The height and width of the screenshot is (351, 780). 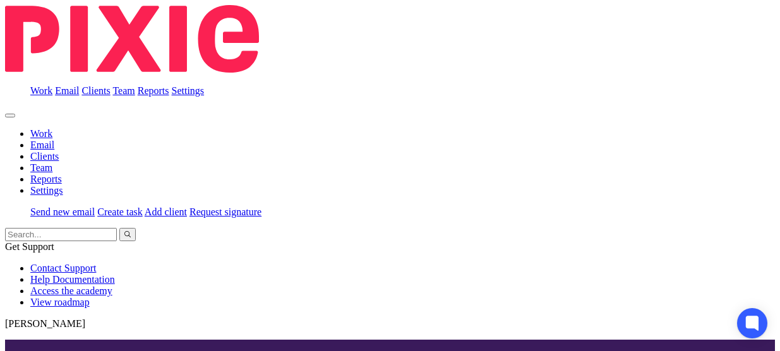 I want to click on a: Contact Support, so click(x=63, y=268).